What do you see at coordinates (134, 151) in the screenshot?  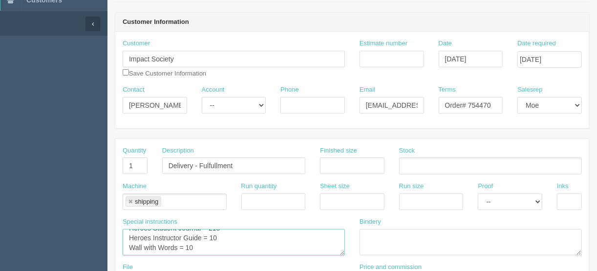 I see `label: Quantity` at bounding box center [134, 151].